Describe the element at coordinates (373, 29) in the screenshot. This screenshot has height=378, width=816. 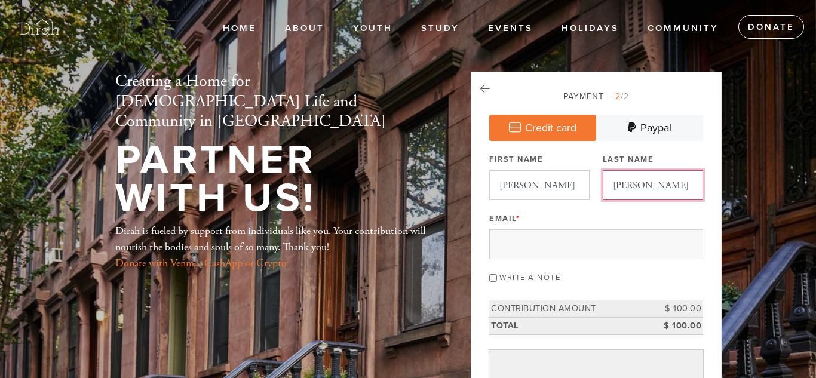
I see `a: Youth` at that location.